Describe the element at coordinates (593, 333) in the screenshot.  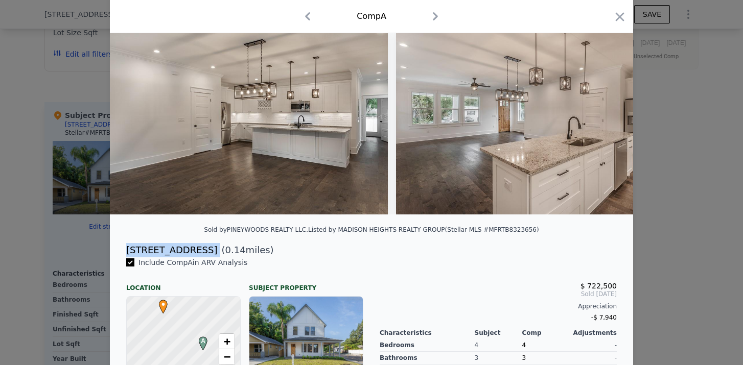
I see `div: Adjustments` at that location.